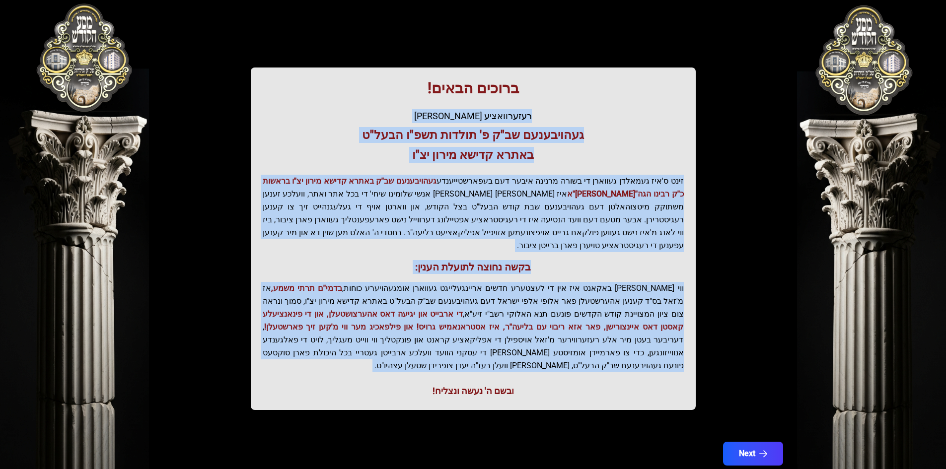  What do you see at coordinates (753, 454) in the screenshot?
I see `button: Next` at bounding box center [753, 454].